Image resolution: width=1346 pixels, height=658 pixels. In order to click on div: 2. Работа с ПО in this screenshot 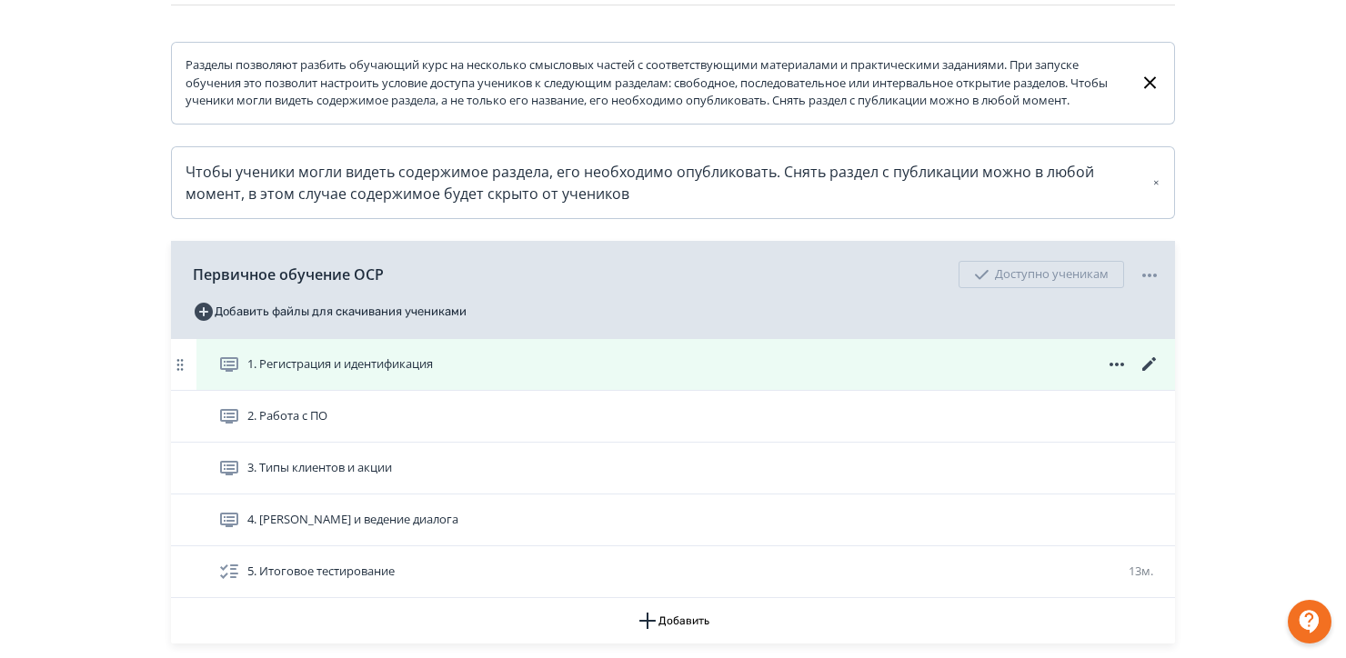, I will do `click(673, 416)`.